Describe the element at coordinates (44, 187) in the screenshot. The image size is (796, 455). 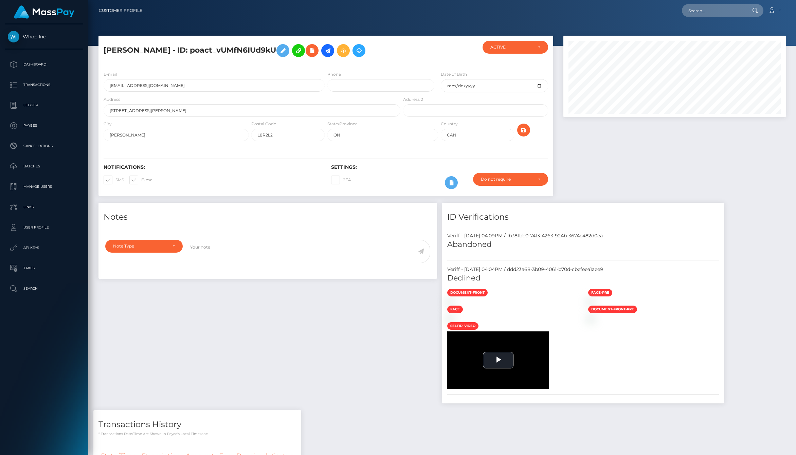
I see `a: Manage Users` at that location.